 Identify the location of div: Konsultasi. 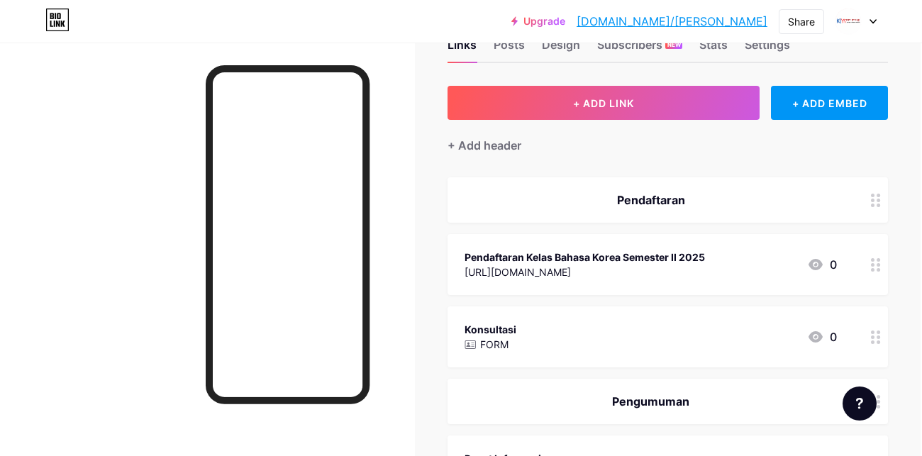
(490, 329).